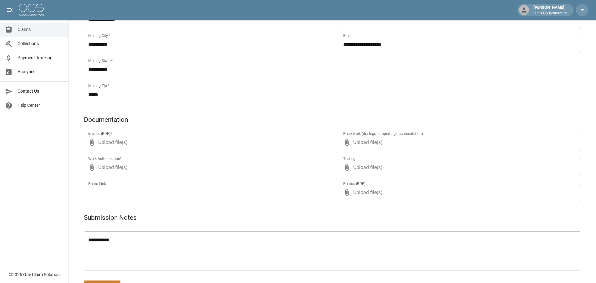 The image size is (596, 283). What do you see at coordinates (100, 60) in the screenshot?
I see `label: Mailing State` at bounding box center [100, 60].